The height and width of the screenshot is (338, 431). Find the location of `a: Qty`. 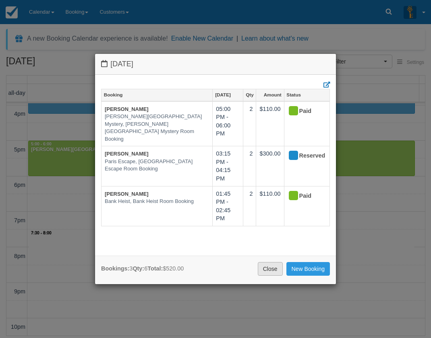

a: Qty is located at coordinates (249, 95).